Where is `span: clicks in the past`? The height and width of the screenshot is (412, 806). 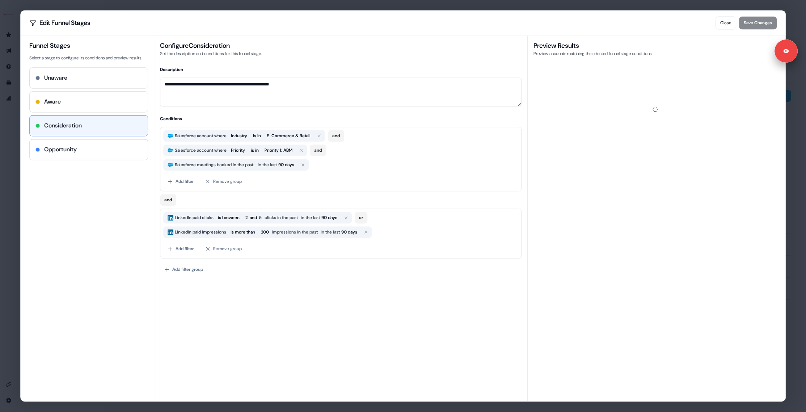
span: clicks in the past is located at coordinates (281, 218).